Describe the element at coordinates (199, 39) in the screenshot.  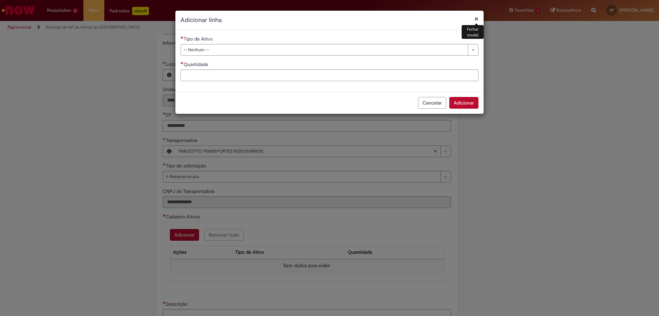
I see `span: Tipo de Ativo` at that location.